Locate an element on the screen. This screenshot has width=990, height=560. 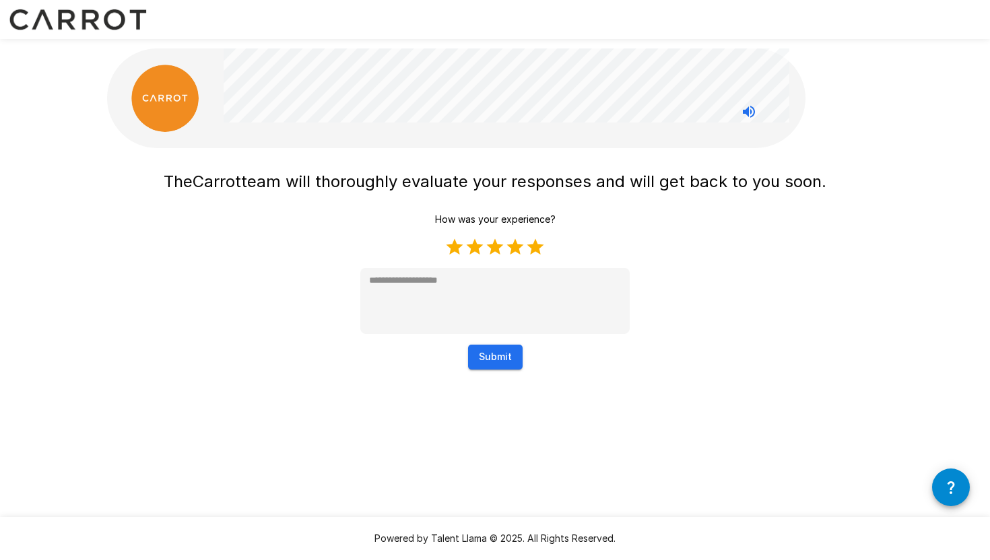
span: Carrot is located at coordinates (217, 181).